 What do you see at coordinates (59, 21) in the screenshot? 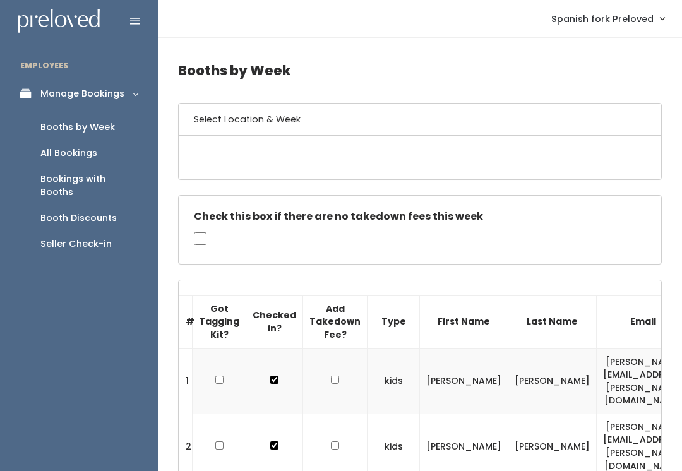
I see `img: preloved logo` at bounding box center [59, 21].